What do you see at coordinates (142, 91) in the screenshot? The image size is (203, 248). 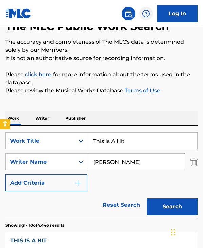 I see `a: Terms of Use` at bounding box center [142, 91].